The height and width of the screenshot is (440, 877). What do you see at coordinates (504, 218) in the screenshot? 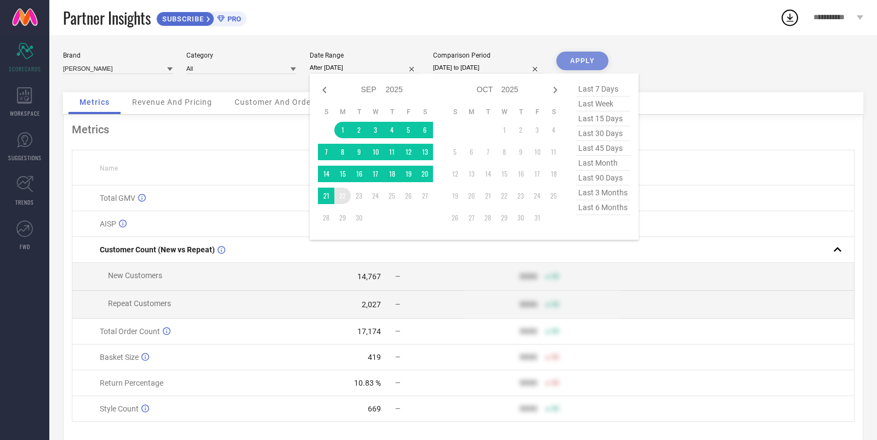
I see `td: Wed Oct 29 2025` at bounding box center [504, 218].